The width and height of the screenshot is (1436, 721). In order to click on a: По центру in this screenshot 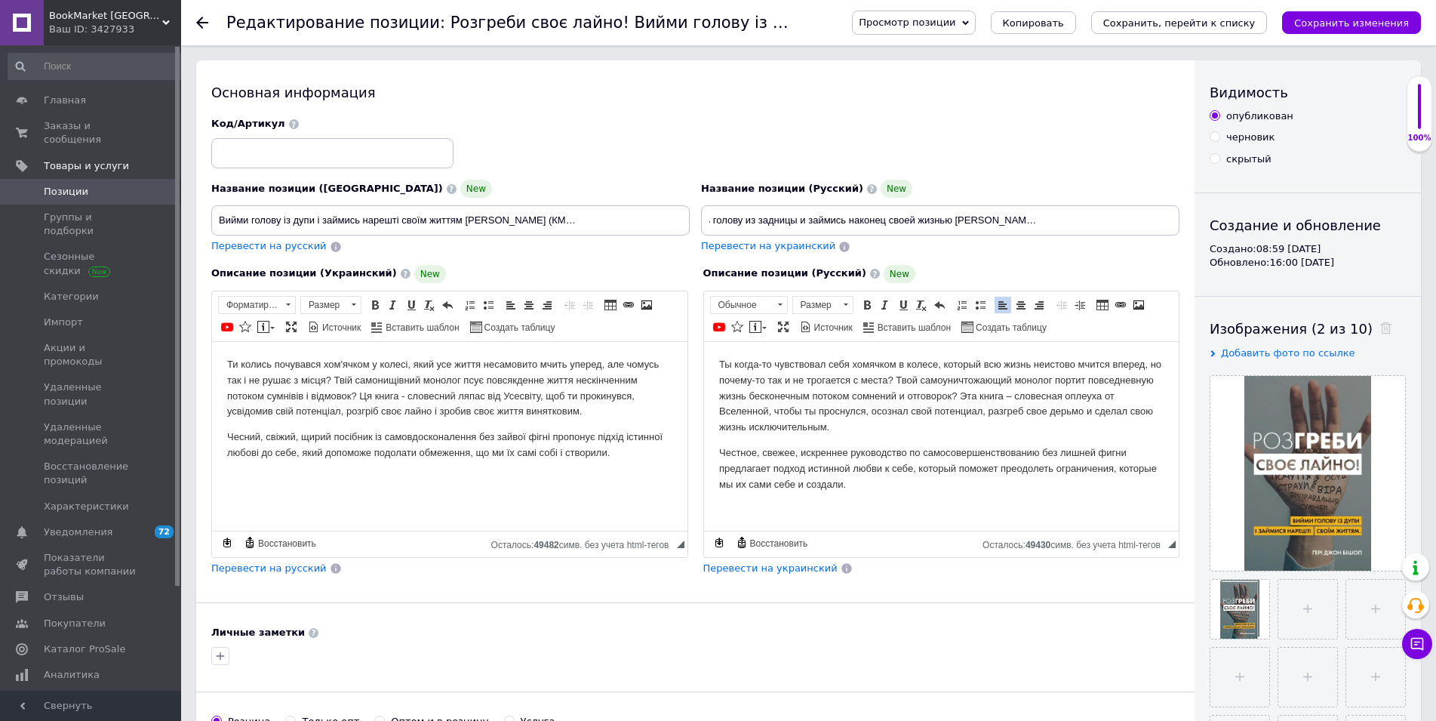, I will do `click(529, 305)`.